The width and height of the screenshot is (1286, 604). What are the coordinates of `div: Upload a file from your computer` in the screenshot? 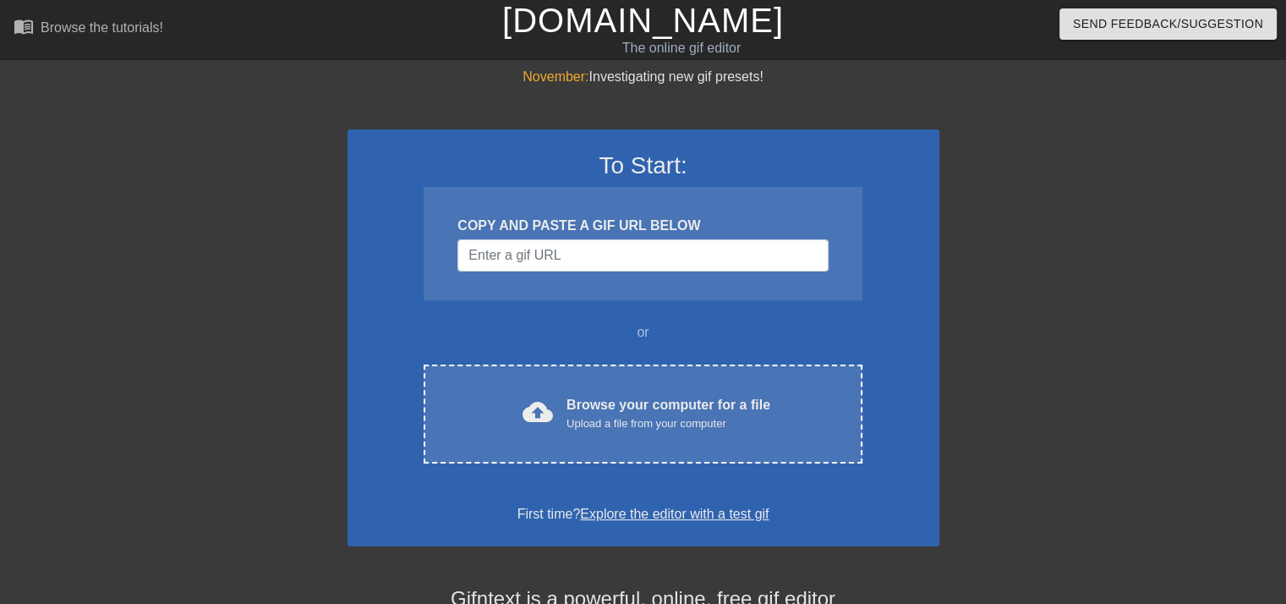 It's located at (668, 424).